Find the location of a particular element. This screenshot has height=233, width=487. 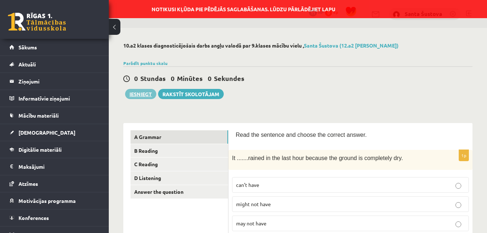

a: Konferences is located at coordinates (54, 218).